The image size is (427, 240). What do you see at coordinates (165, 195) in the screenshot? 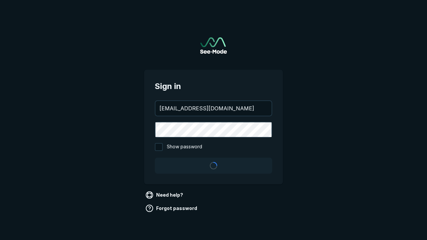
I see `a: Need help?` at bounding box center [165, 195].